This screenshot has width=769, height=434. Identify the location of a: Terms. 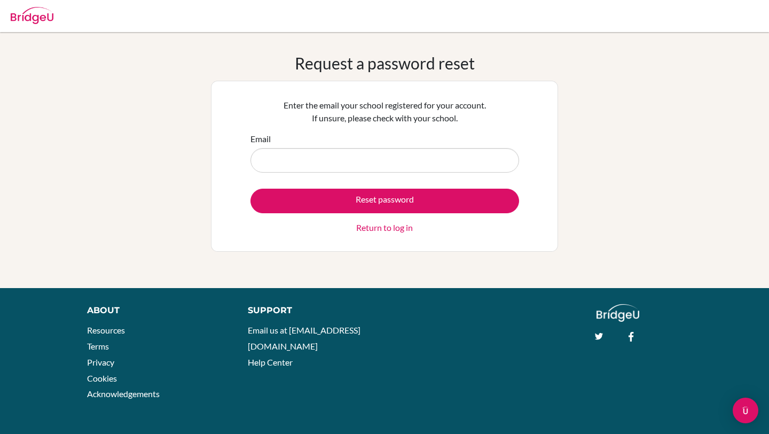
(98, 345).